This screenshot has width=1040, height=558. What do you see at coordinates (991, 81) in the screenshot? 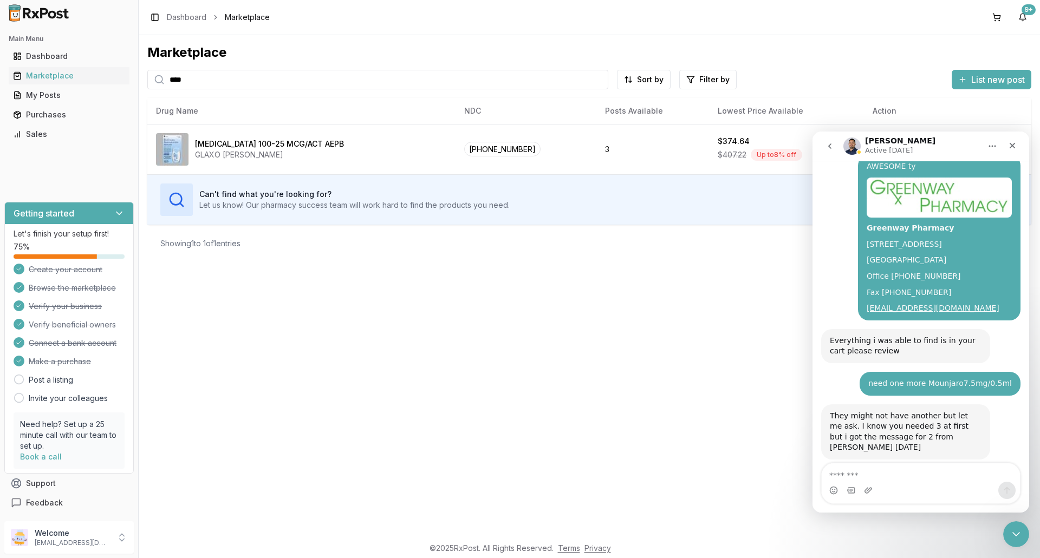
I see `a: List new post` at bounding box center [991, 81].